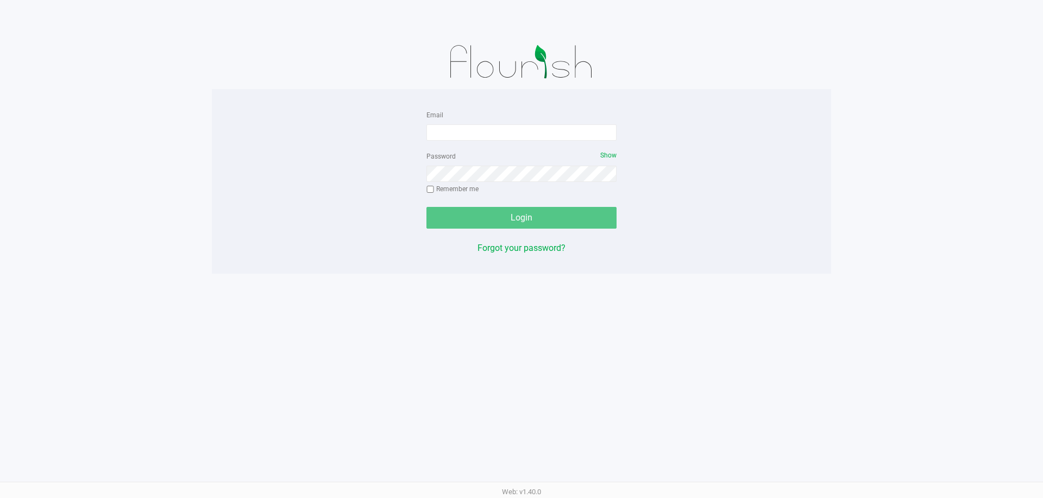  Describe the element at coordinates (441, 157) in the screenshot. I see `label: Password` at that location.